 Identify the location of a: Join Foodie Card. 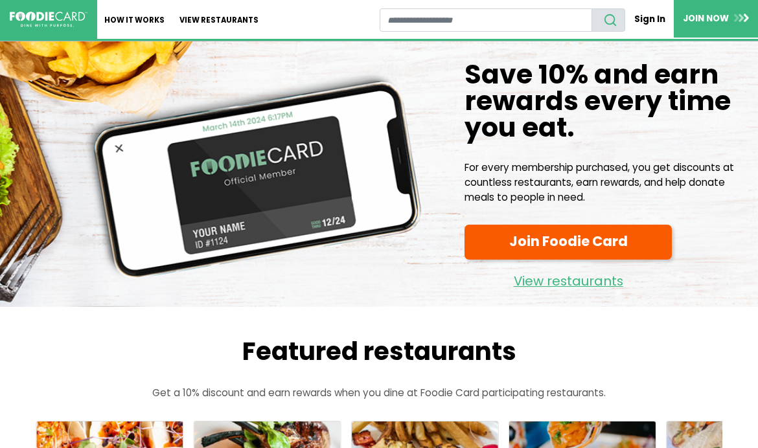
(568, 242).